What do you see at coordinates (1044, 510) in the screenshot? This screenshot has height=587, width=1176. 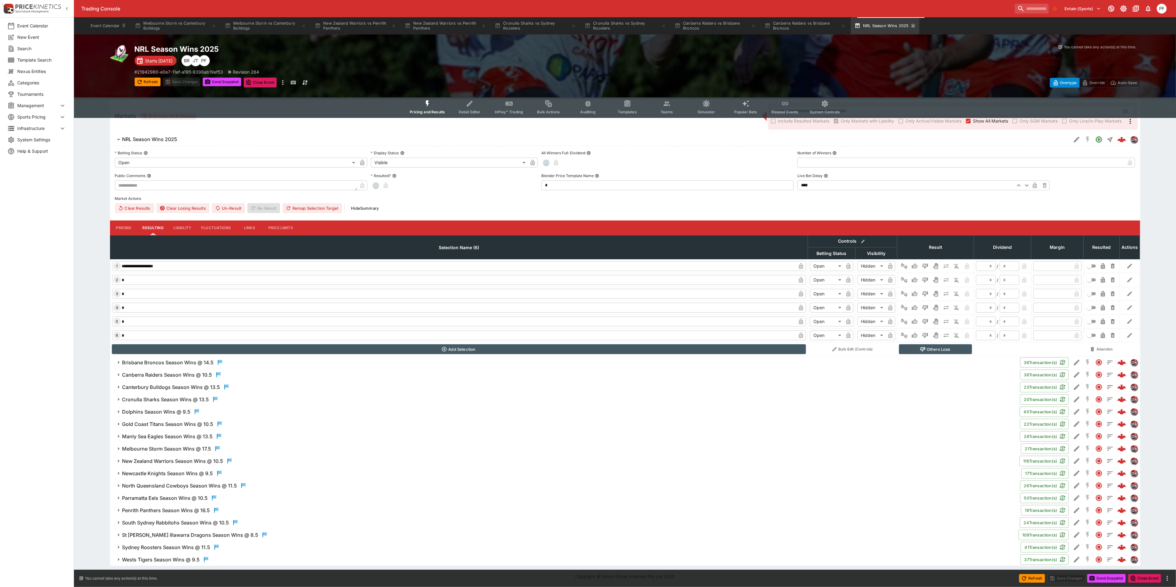 I see `button: 19Transaction(s)` at bounding box center [1044, 510].